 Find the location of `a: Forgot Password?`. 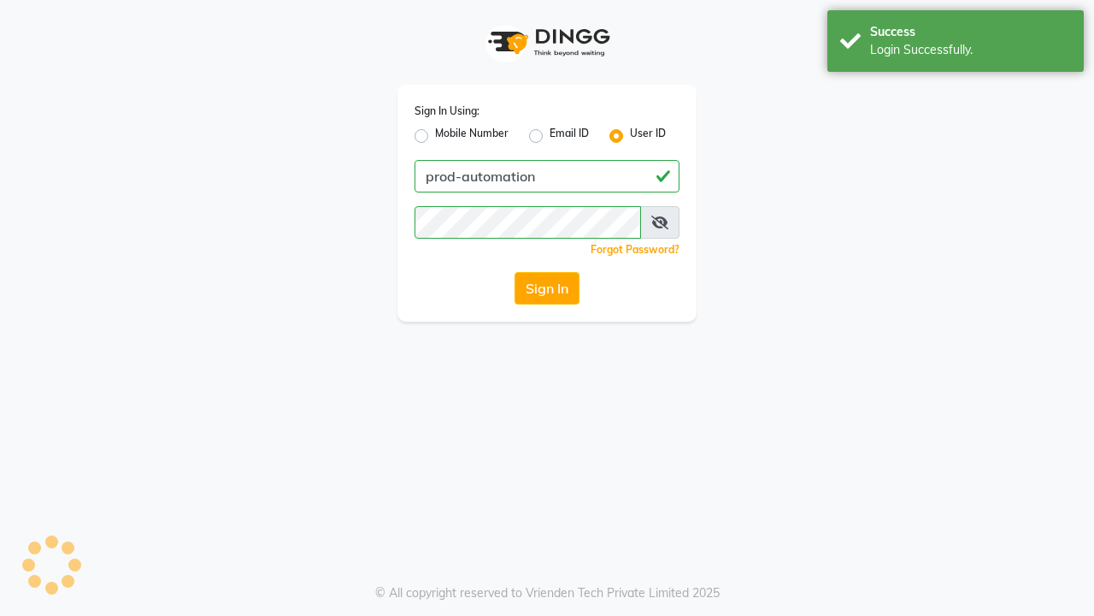

a: Forgot Password? is located at coordinates (635, 249).